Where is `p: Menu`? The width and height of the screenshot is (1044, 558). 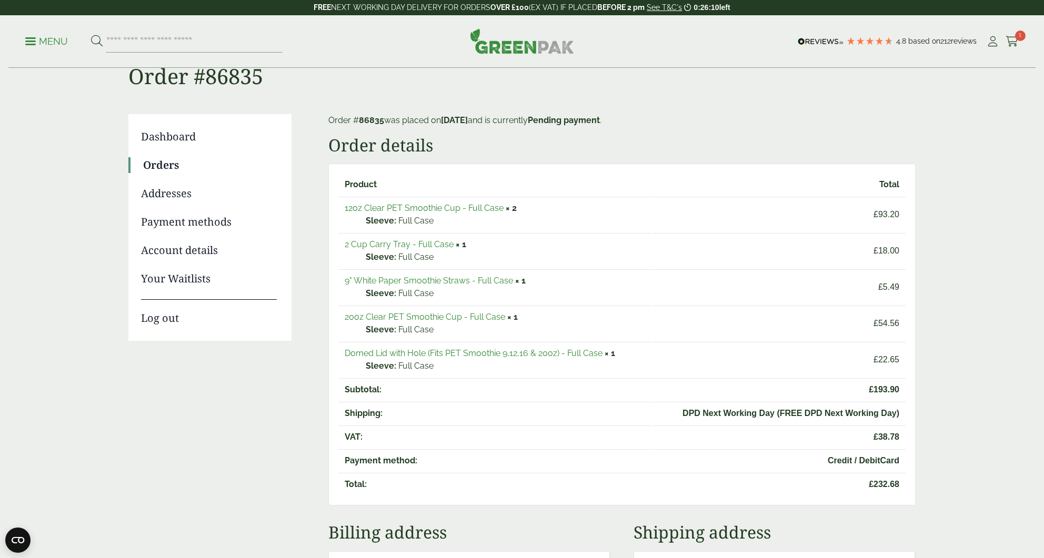 p: Menu is located at coordinates (46, 42).